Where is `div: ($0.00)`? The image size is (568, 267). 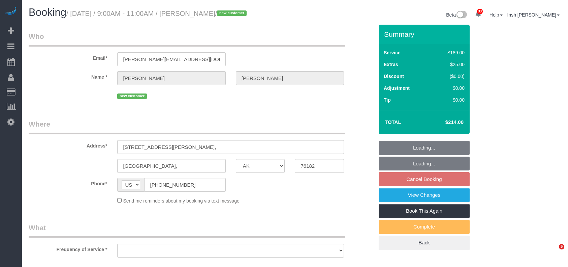
div: ($0.00) is located at coordinates (449, 76).